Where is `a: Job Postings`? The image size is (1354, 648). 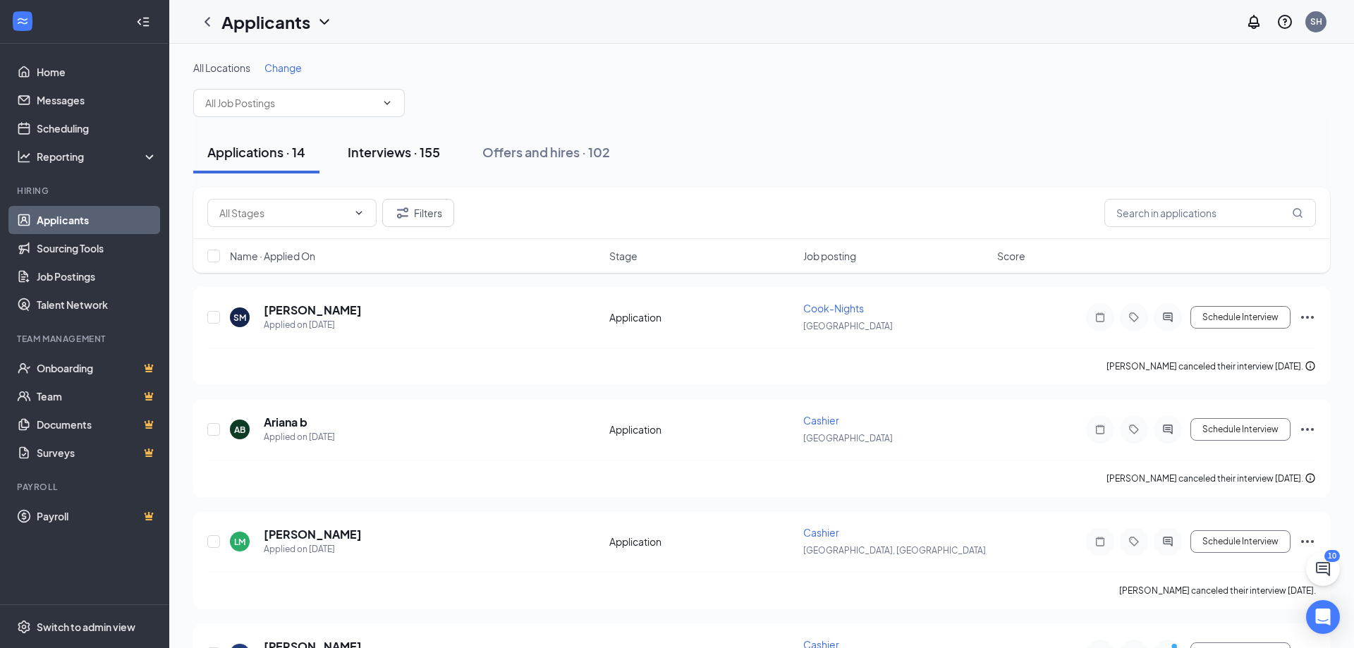
a: Job Postings is located at coordinates (97, 276).